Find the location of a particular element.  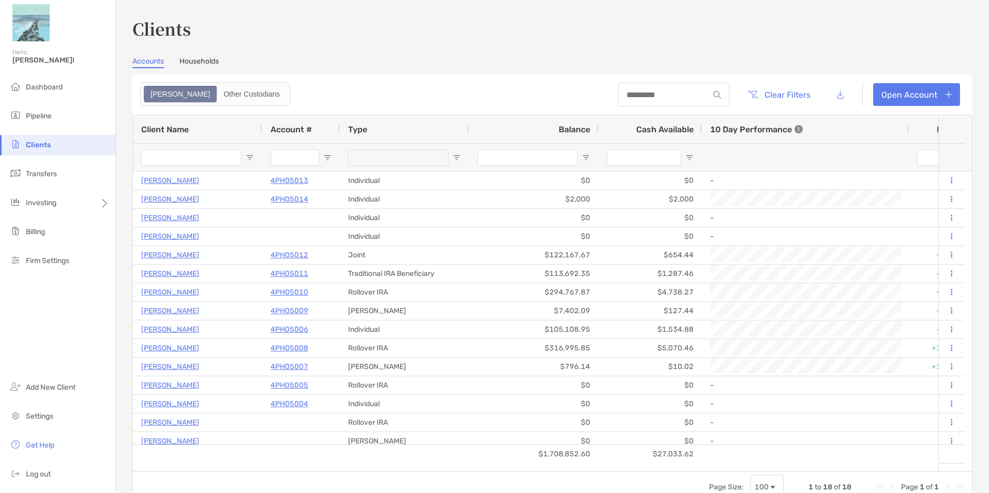

p: 4PH05013 is located at coordinates (289, 180).